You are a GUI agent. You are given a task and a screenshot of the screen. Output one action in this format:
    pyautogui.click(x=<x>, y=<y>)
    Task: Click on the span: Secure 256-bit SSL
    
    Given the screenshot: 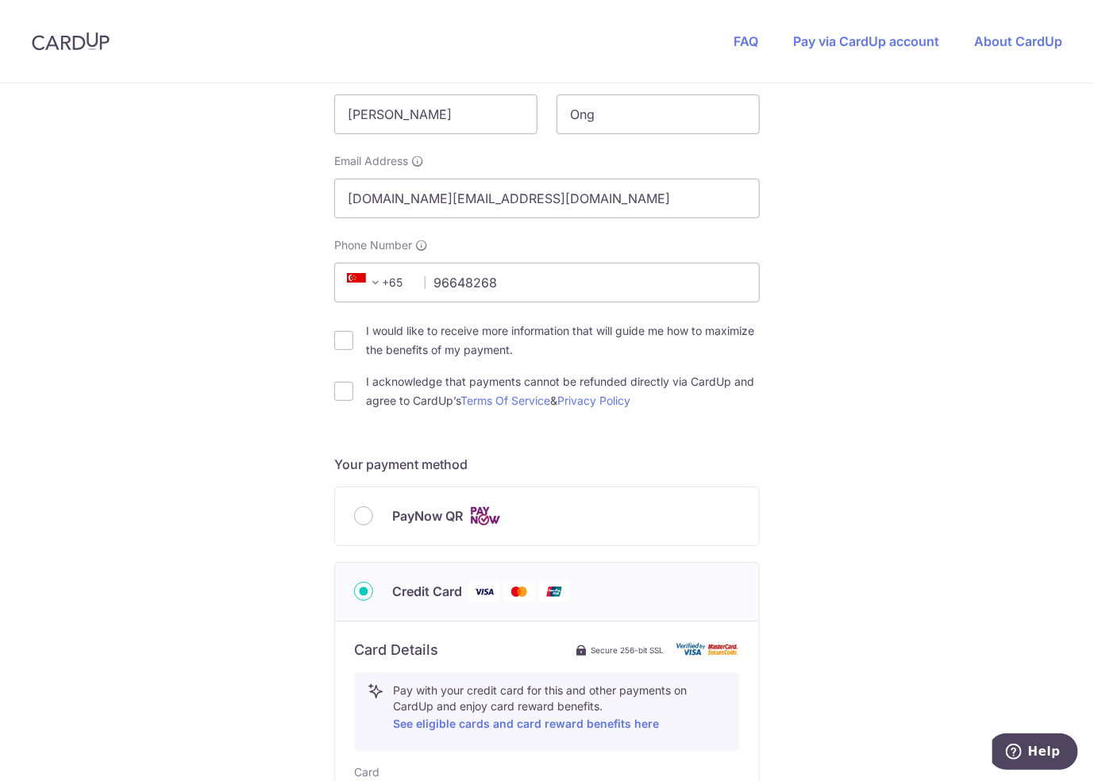 What is the action you would take?
    pyautogui.click(x=627, y=650)
    